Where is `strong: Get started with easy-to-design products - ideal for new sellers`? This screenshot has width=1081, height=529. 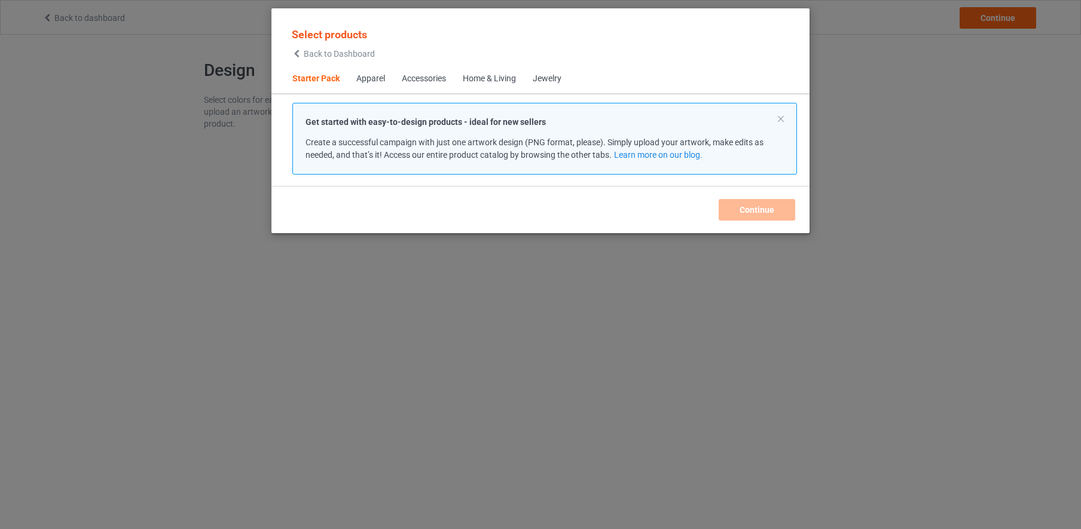
strong: Get started with easy-to-design products - ideal for new sellers is located at coordinates (426, 122).